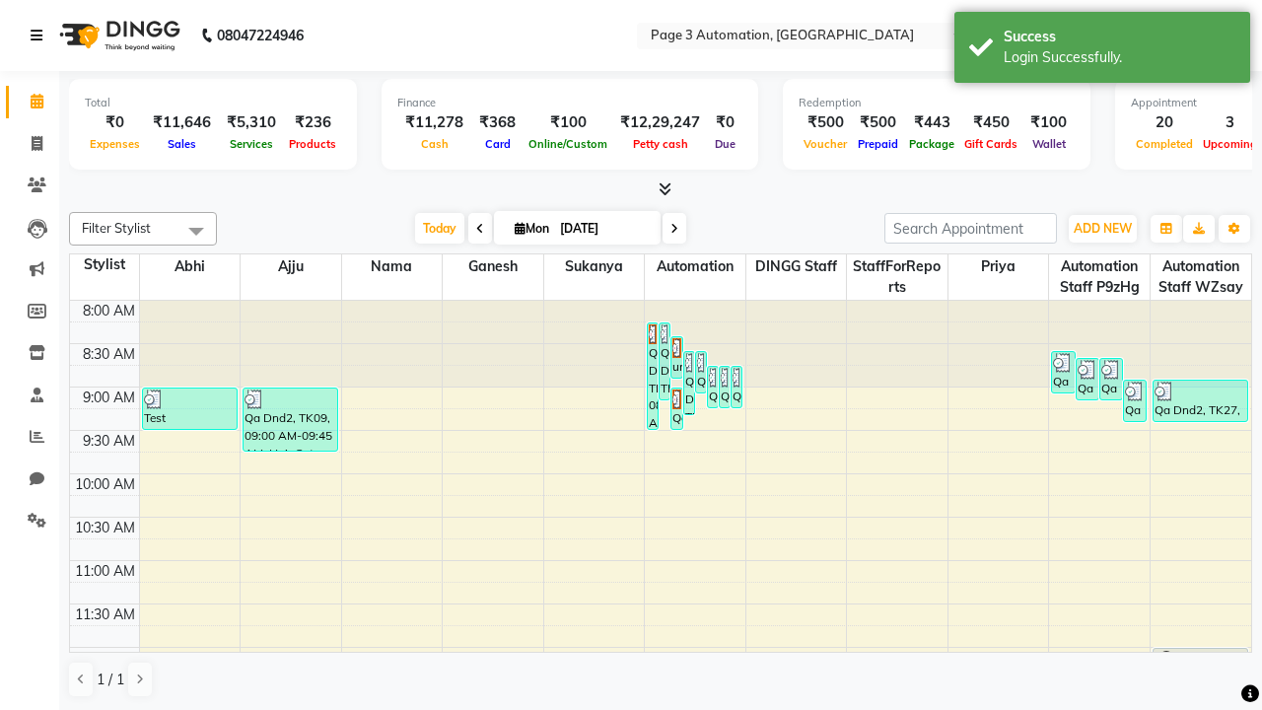  Describe the element at coordinates (1229, 122) in the screenshot. I see `div: 3` at that location.